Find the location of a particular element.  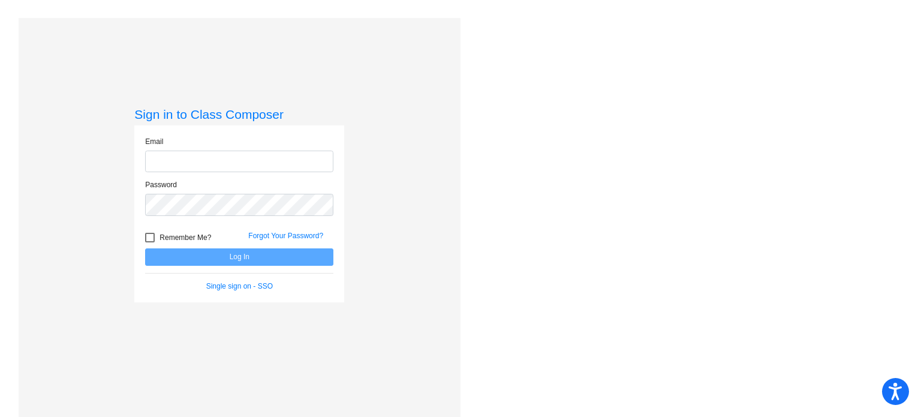

label: Password is located at coordinates (161, 185).